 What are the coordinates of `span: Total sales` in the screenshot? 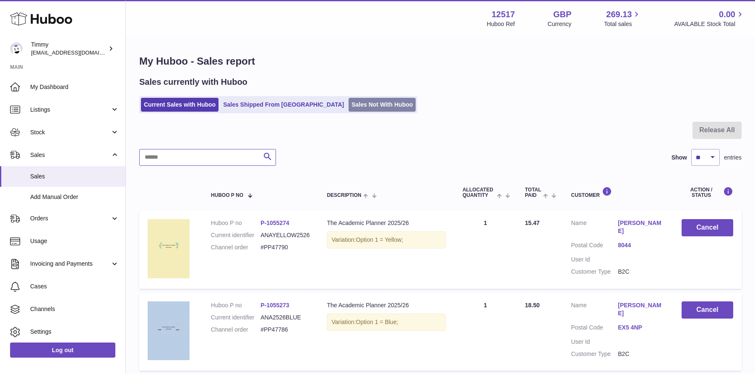 It's located at (623, 24).